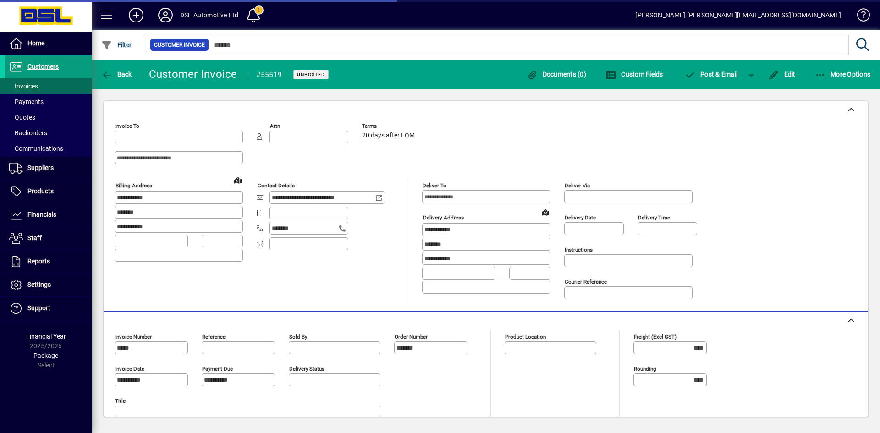 Image resolution: width=880 pixels, height=433 pixels. I want to click on span: Package, so click(46, 356).